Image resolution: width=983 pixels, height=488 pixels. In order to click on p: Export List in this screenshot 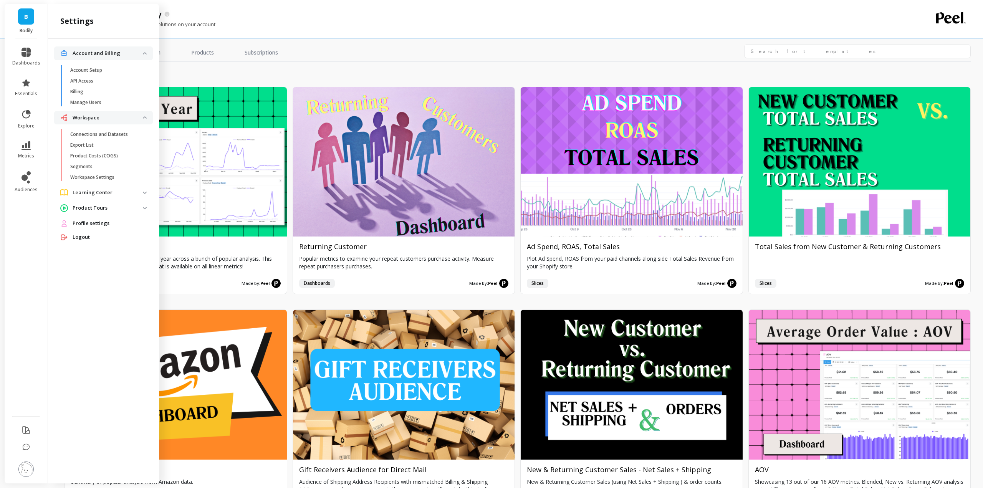, I will do `click(82, 145)`.